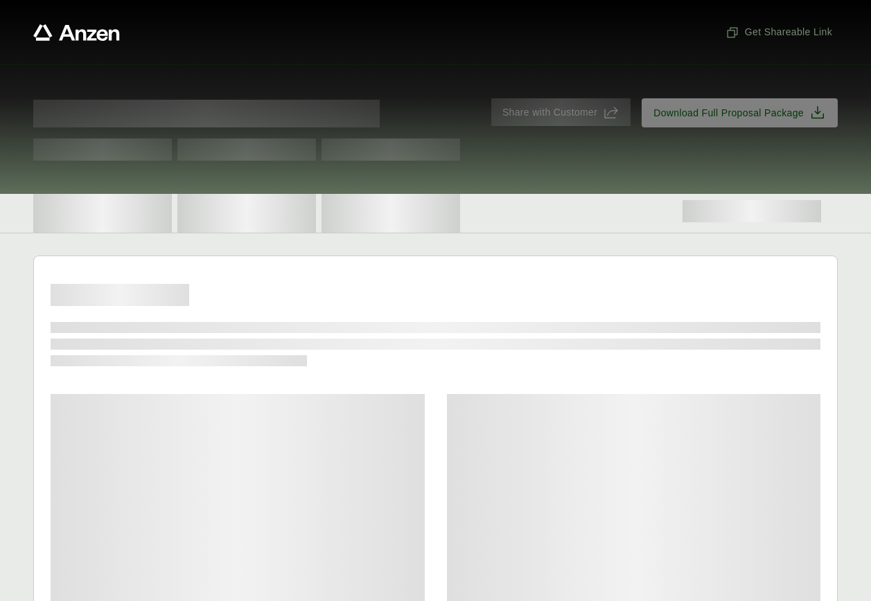 The height and width of the screenshot is (601, 871). I want to click on button: Get Shareable Link, so click(779, 32).